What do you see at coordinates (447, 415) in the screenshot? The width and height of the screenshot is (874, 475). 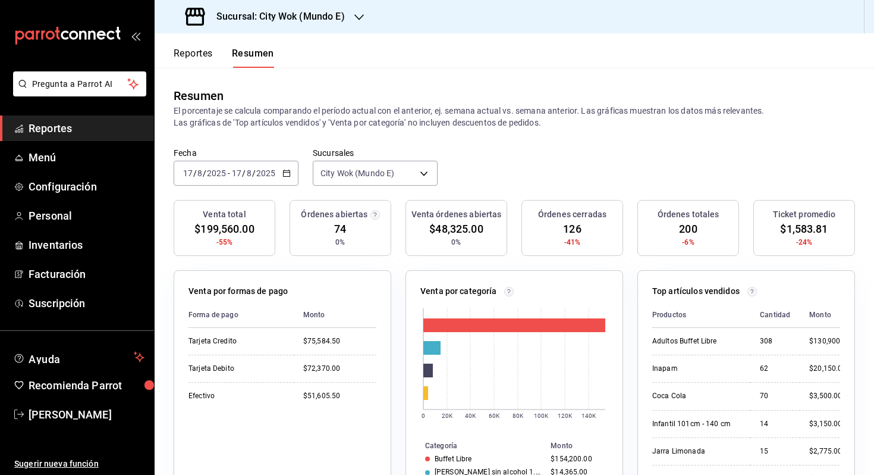 I see `text: 20K` at bounding box center [447, 415].